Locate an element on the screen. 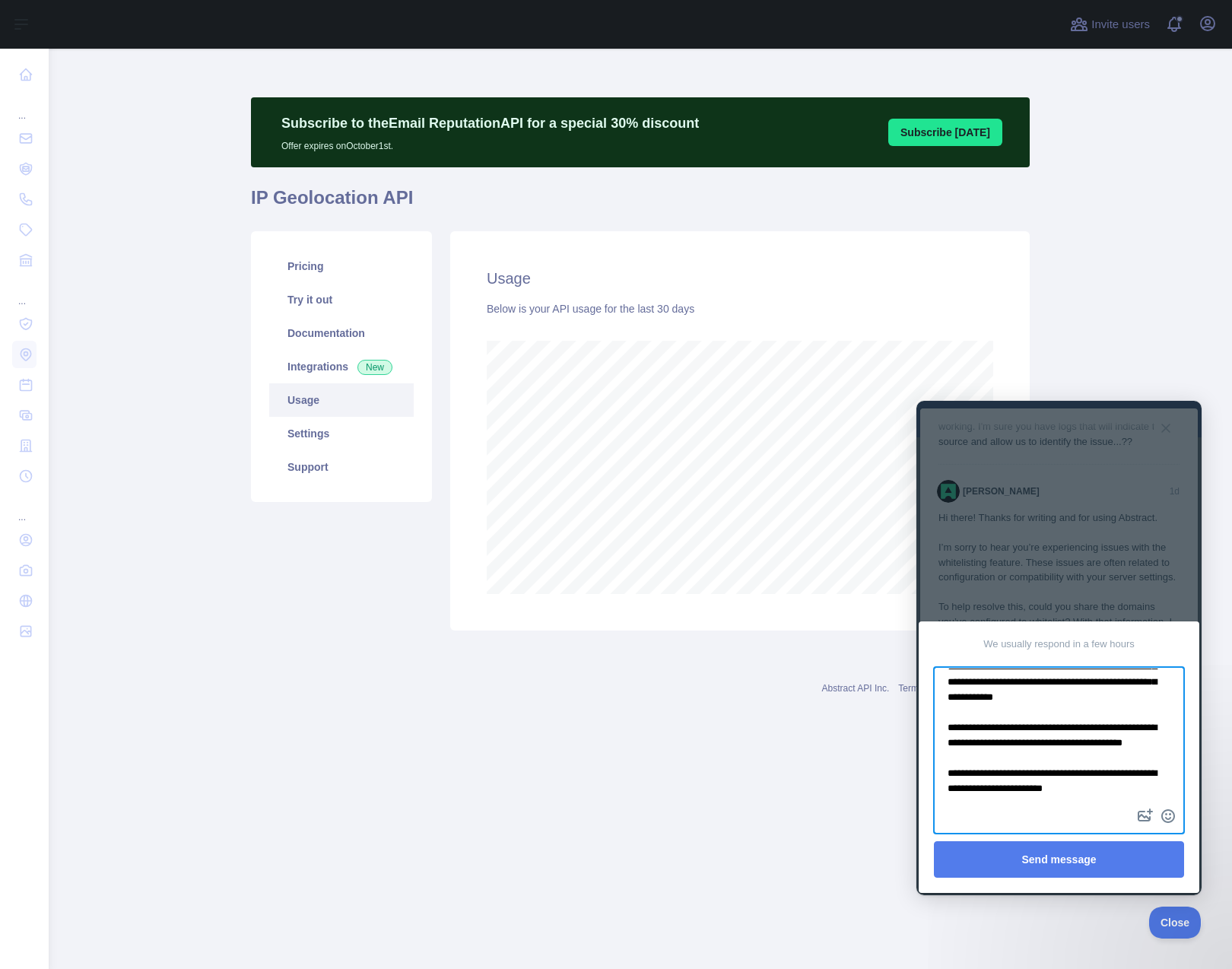  span: New is located at coordinates (375, 367).